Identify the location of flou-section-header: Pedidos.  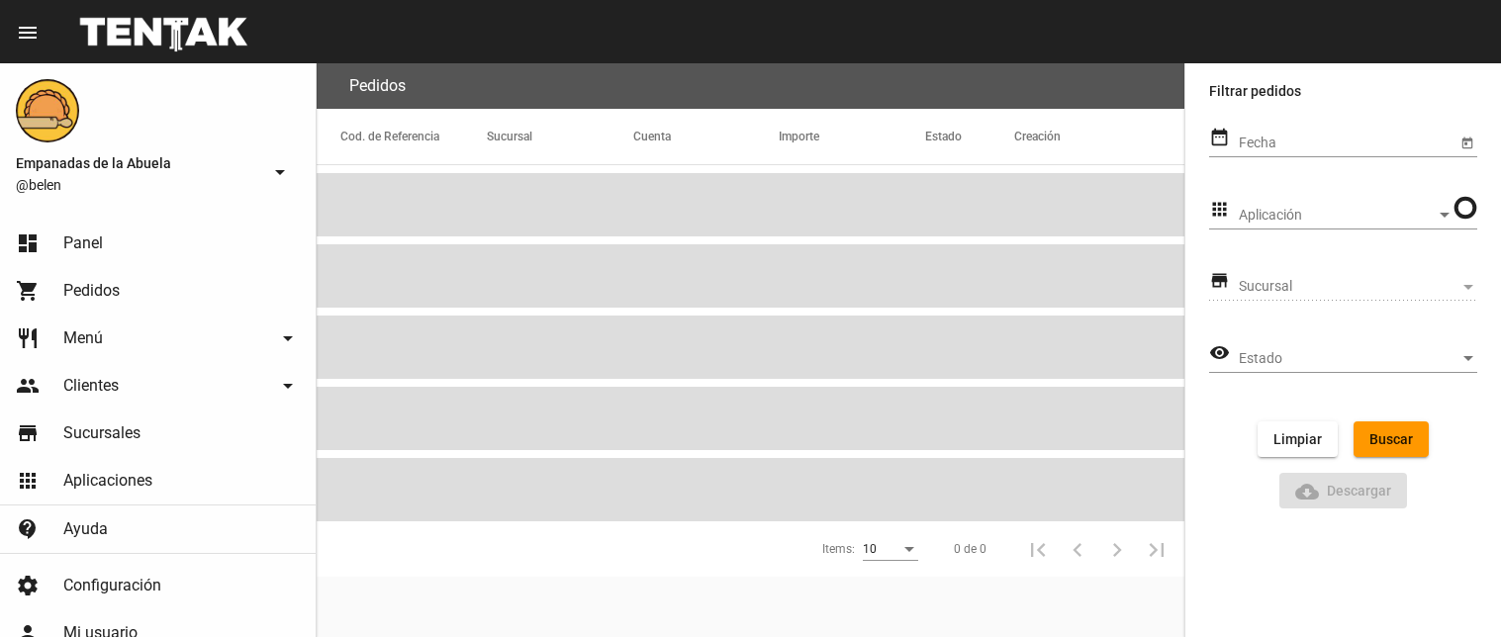
(750, 86).